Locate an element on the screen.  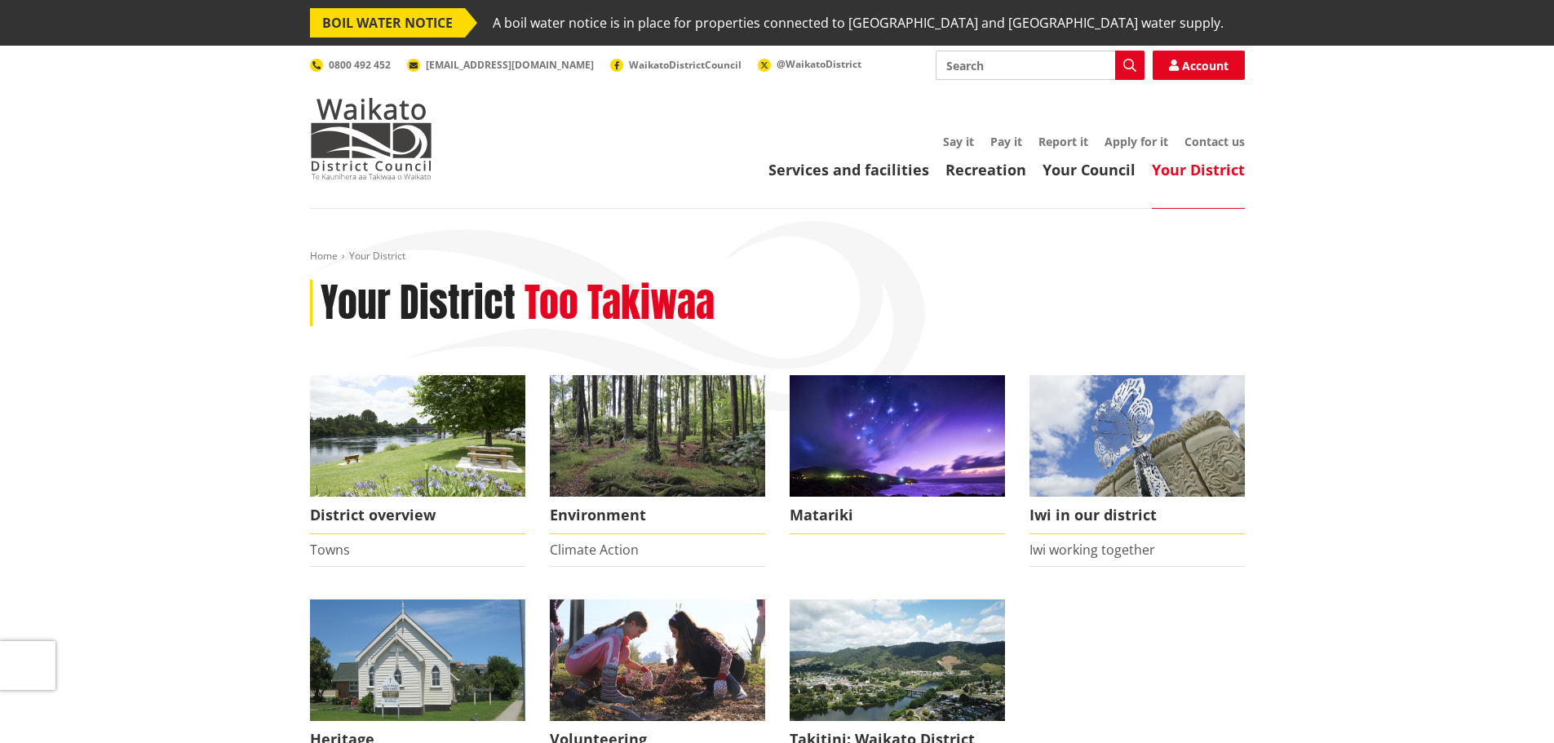
img: Turangawaewae Ngaruawahia is located at coordinates (1137, 436).